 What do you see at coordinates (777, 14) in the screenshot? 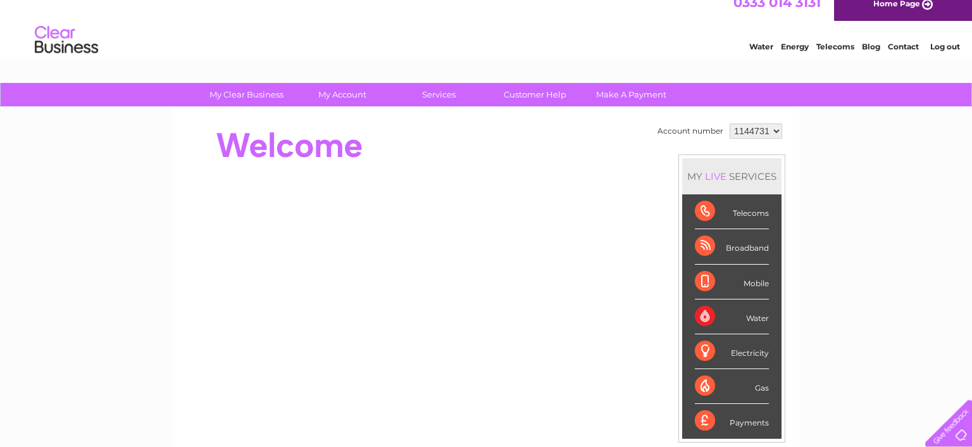
I see `span: 0333 014 3131` at bounding box center [777, 14].